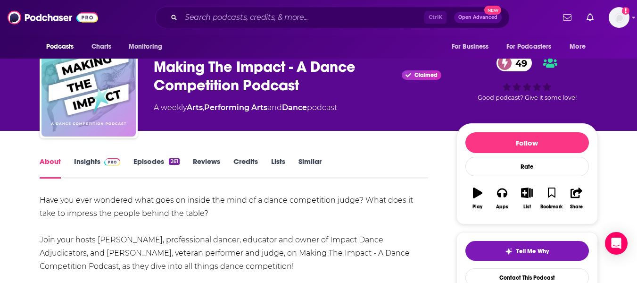 The width and height of the screenshot is (637, 283). Describe the element at coordinates (207, 167) in the screenshot. I see `a: Reviews` at that location.